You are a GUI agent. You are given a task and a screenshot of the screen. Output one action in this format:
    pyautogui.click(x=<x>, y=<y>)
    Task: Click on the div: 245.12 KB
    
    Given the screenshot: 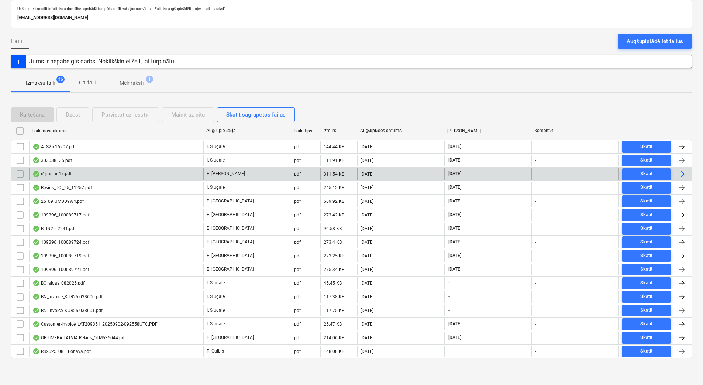 What is the action you would take?
    pyautogui.click(x=334, y=188)
    